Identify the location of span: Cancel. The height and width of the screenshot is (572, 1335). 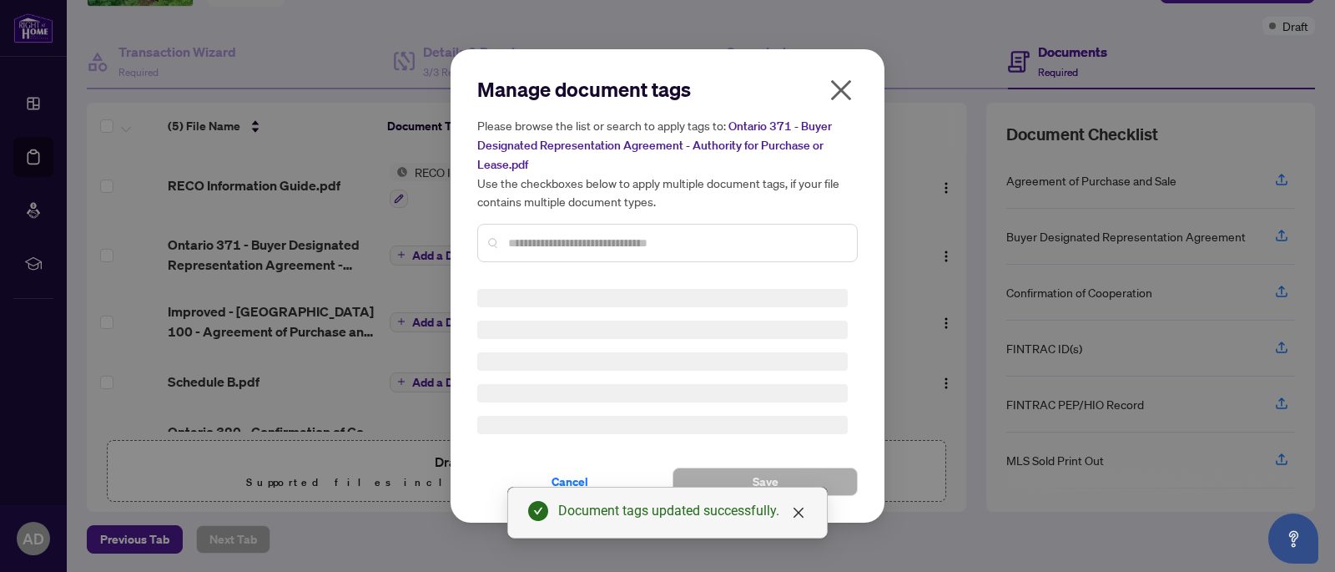
(570, 482).